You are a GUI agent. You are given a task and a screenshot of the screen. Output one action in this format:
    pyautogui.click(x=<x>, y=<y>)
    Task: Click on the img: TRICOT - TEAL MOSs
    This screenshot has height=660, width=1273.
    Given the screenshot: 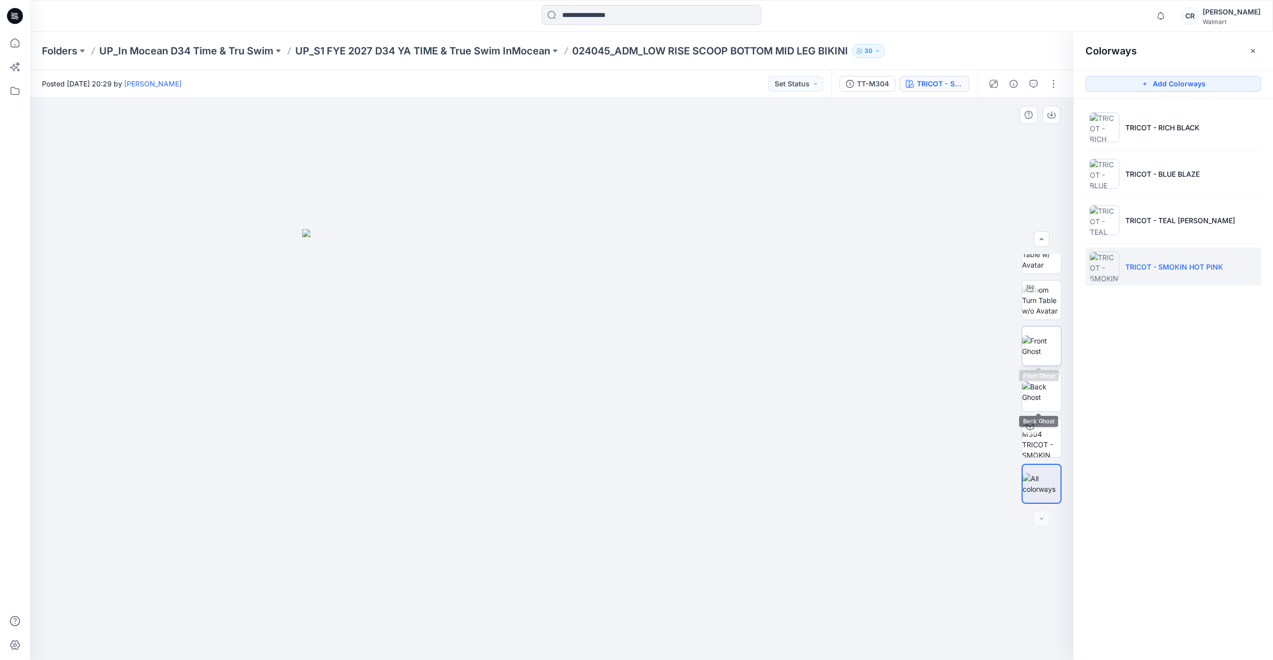 What is the action you would take?
    pyautogui.click(x=1105, y=220)
    